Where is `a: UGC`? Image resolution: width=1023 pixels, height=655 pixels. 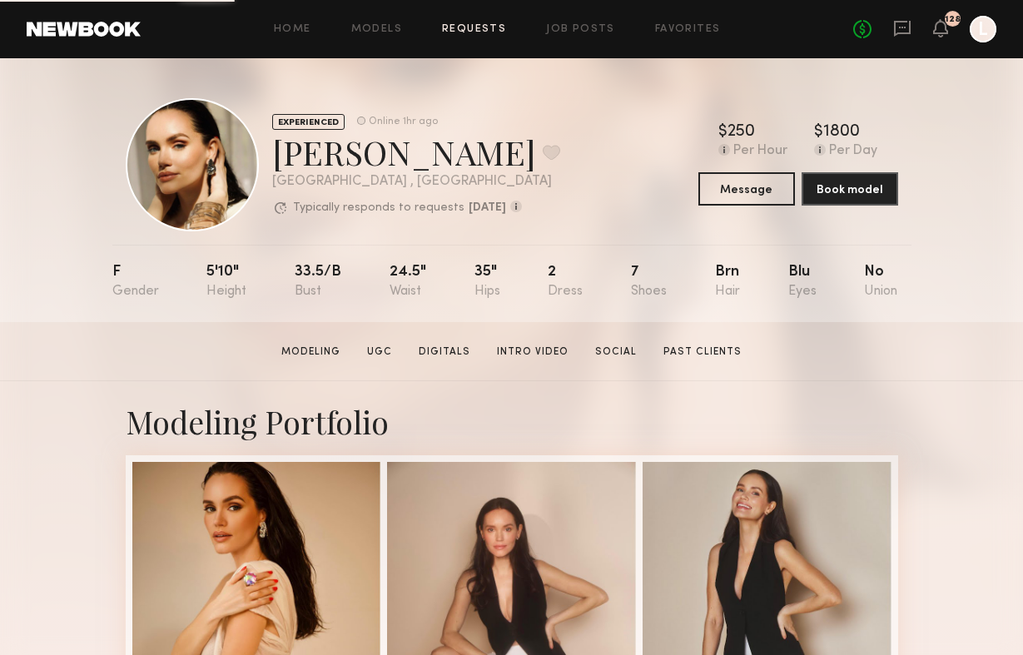 a: UGC is located at coordinates (380, 352).